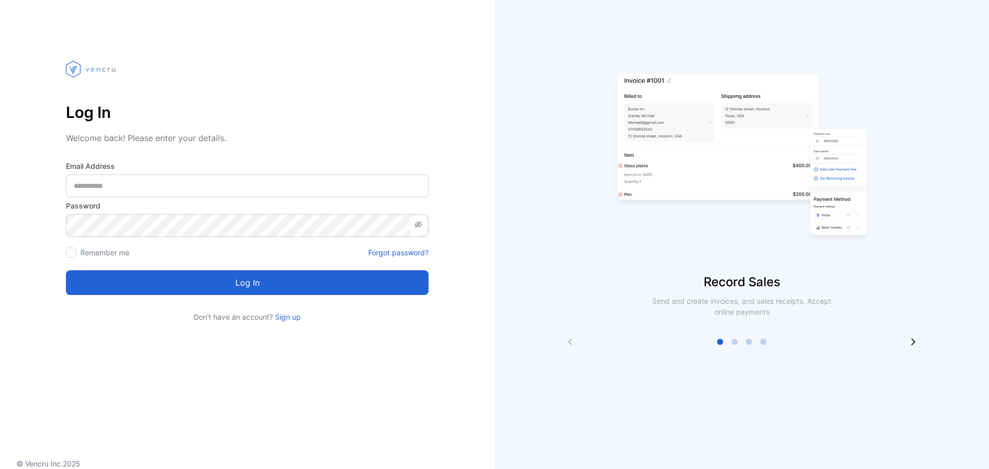  What do you see at coordinates (247, 166) in the screenshot?
I see `label: Email Address` at bounding box center [247, 166].